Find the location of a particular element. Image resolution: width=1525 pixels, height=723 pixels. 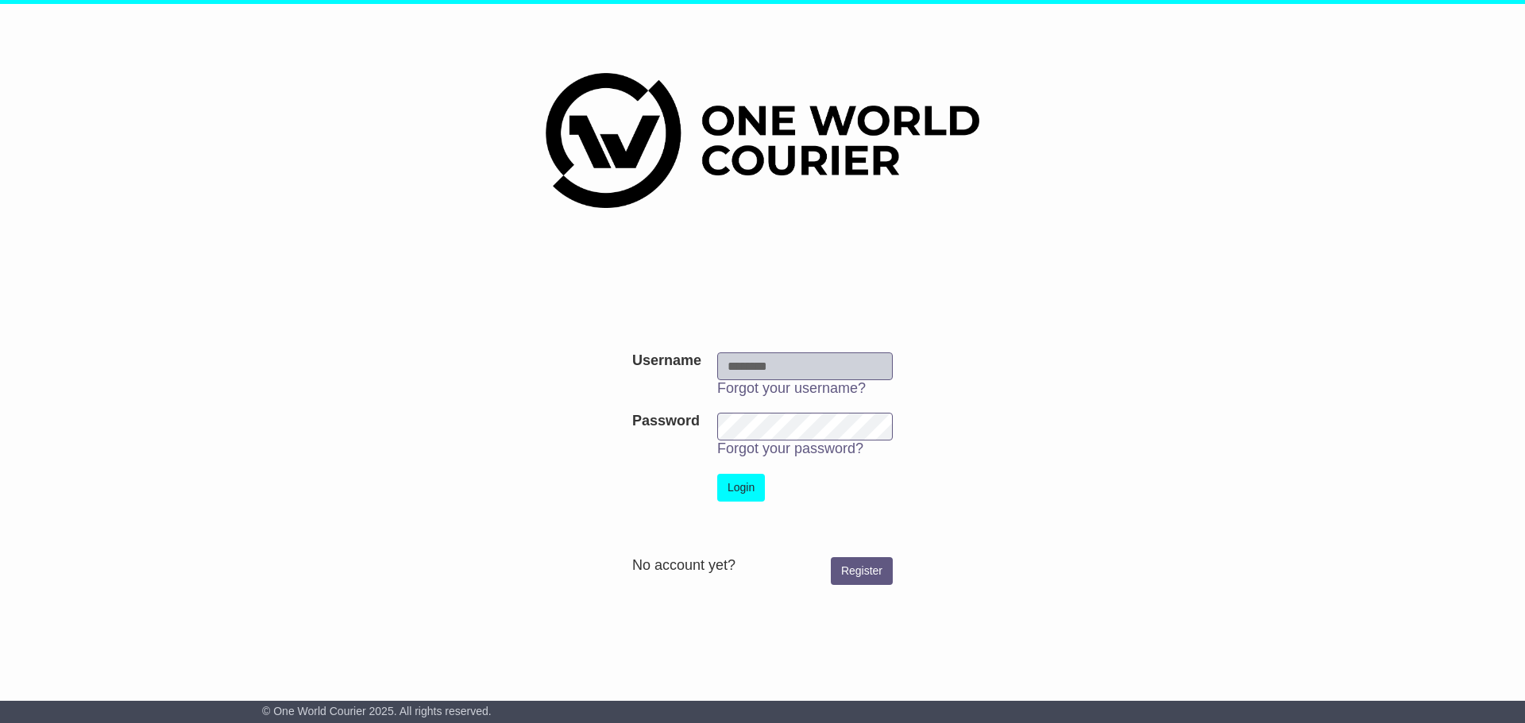

label: Password is located at coordinates (665, 422).